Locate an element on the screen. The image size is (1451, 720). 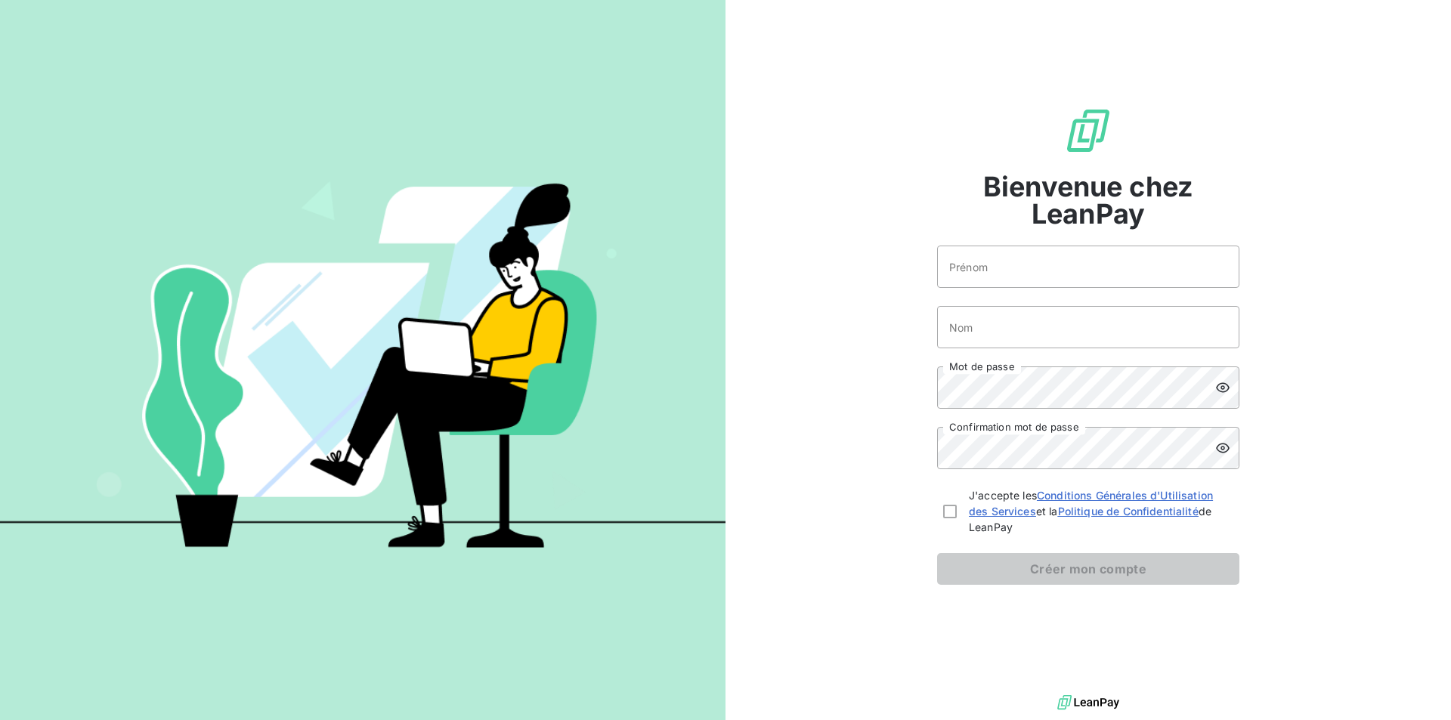
a: Politique de Confidentialité is located at coordinates (1128, 511).